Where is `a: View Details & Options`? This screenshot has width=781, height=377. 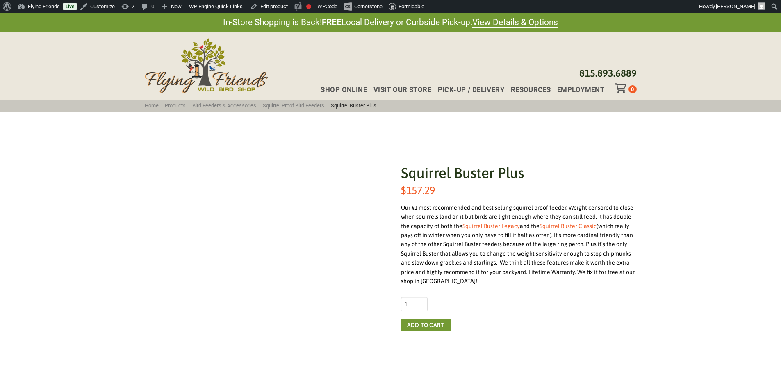 a: View Details & Options is located at coordinates (515, 23).